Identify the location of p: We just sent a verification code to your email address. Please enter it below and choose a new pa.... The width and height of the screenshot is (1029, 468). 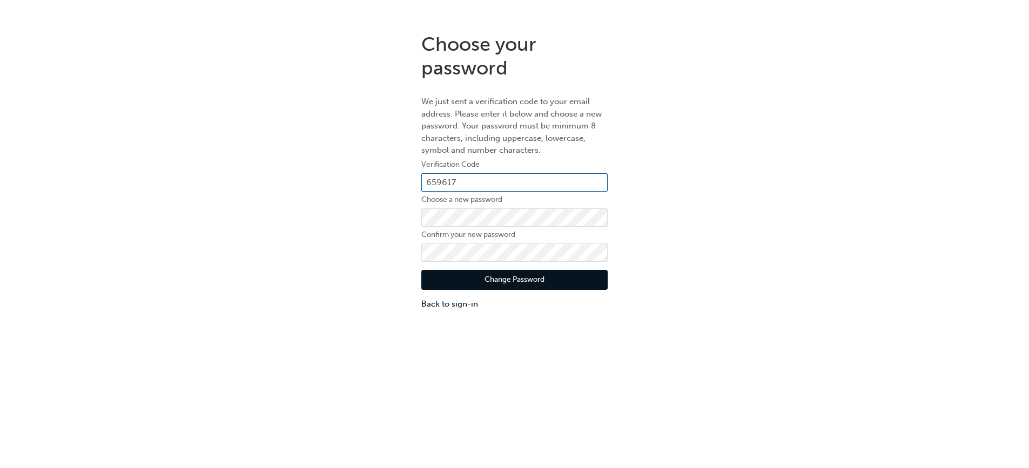
(514, 126).